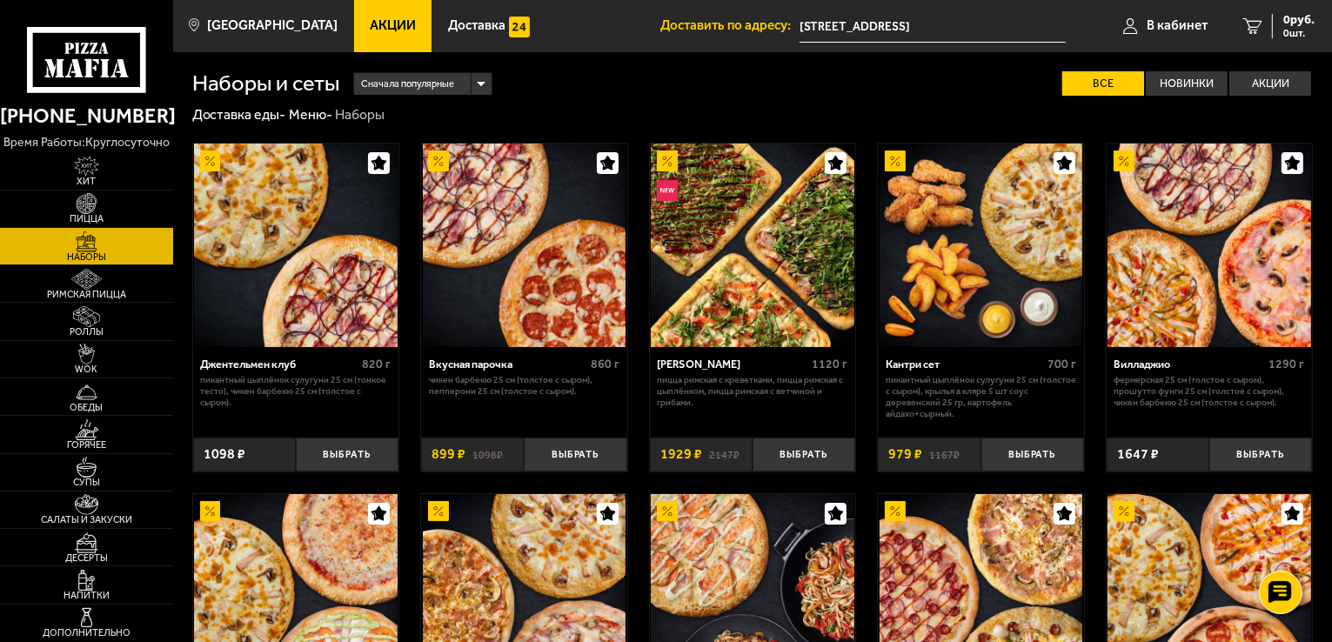 The width and height of the screenshot is (1332, 642). What do you see at coordinates (1187, 84) in the screenshot?
I see `label: Новинки` at bounding box center [1187, 84].